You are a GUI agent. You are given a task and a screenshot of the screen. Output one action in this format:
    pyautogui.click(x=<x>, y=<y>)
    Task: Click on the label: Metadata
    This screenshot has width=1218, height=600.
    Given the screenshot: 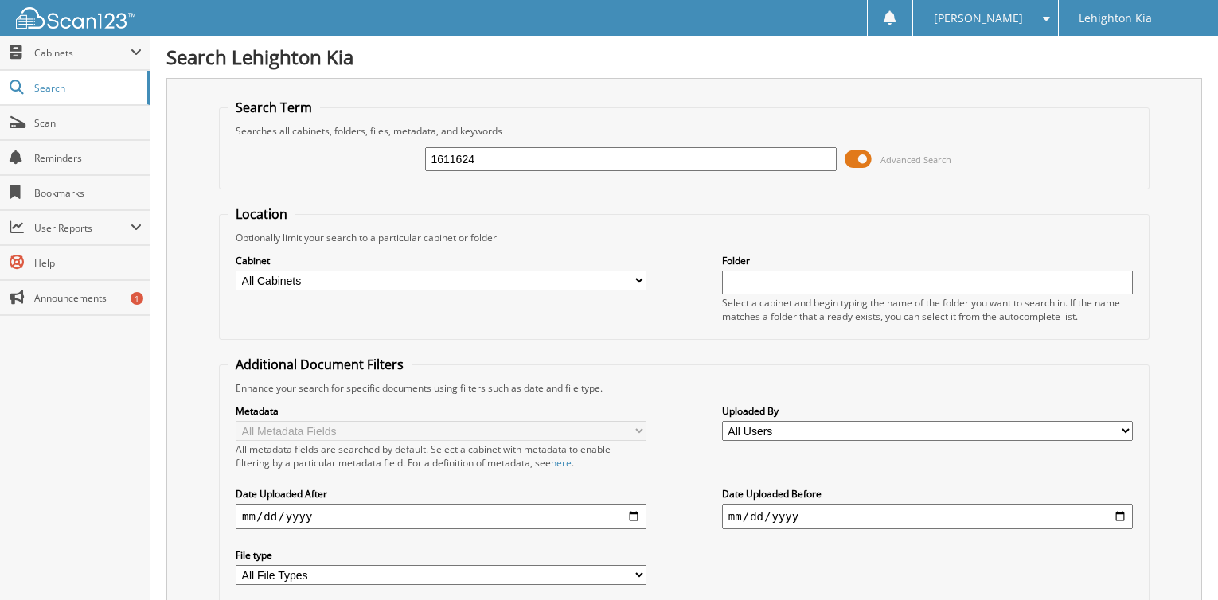 What is the action you would take?
    pyautogui.click(x=441, y=411)
    